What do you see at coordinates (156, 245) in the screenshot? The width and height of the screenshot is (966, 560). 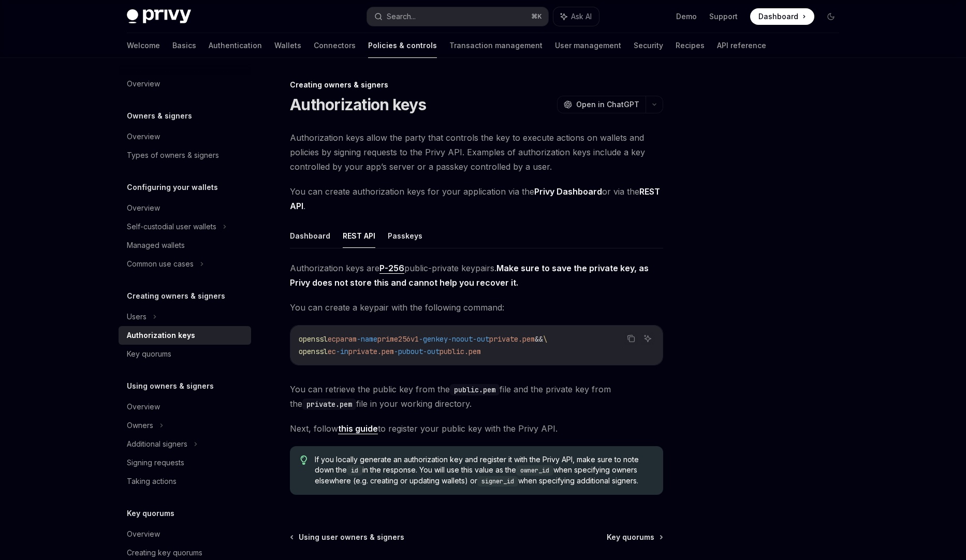 I see `div: Managed wallets` at bounding box center [156, 245].